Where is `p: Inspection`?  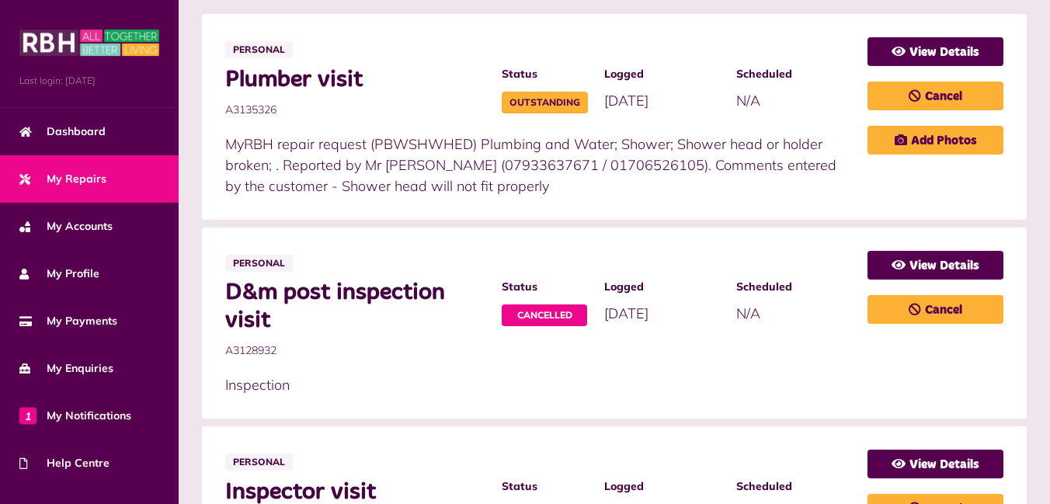
p: Inspection is located at coordinates (538, 384).